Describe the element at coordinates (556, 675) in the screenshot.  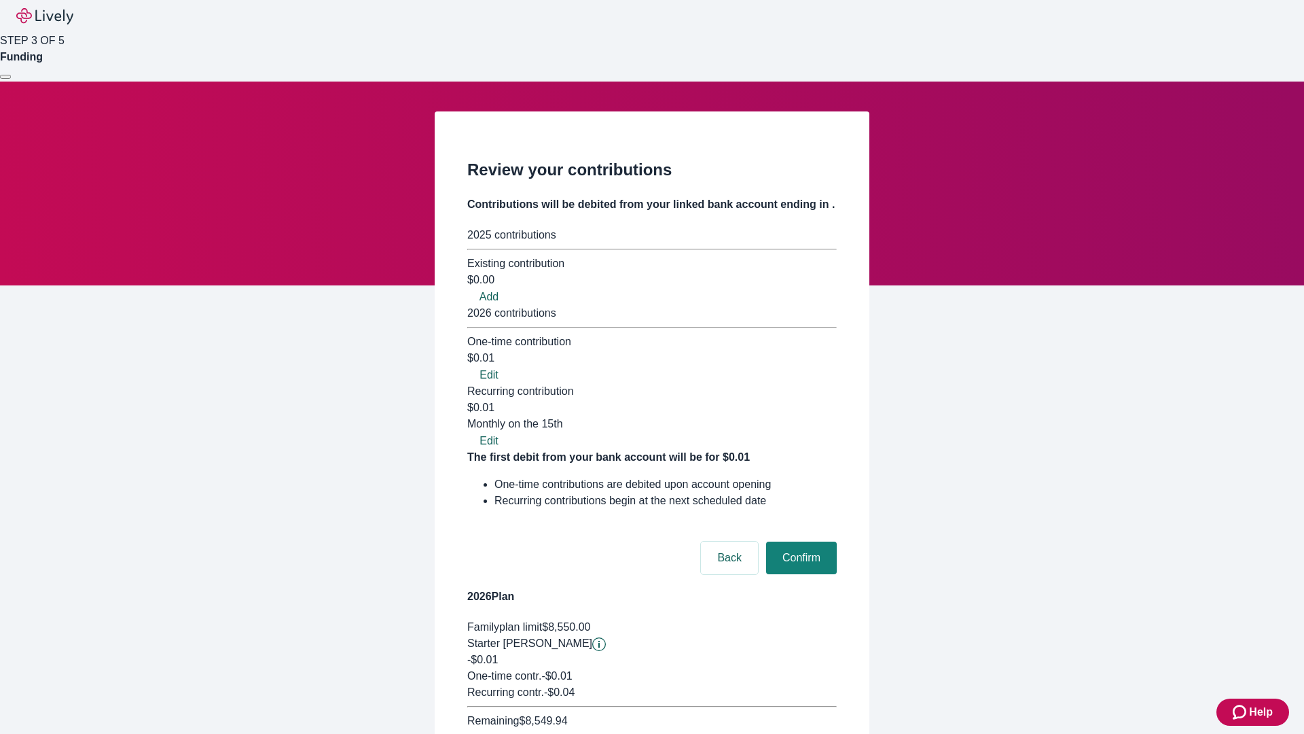
I see `span: - $0.01` at that location.